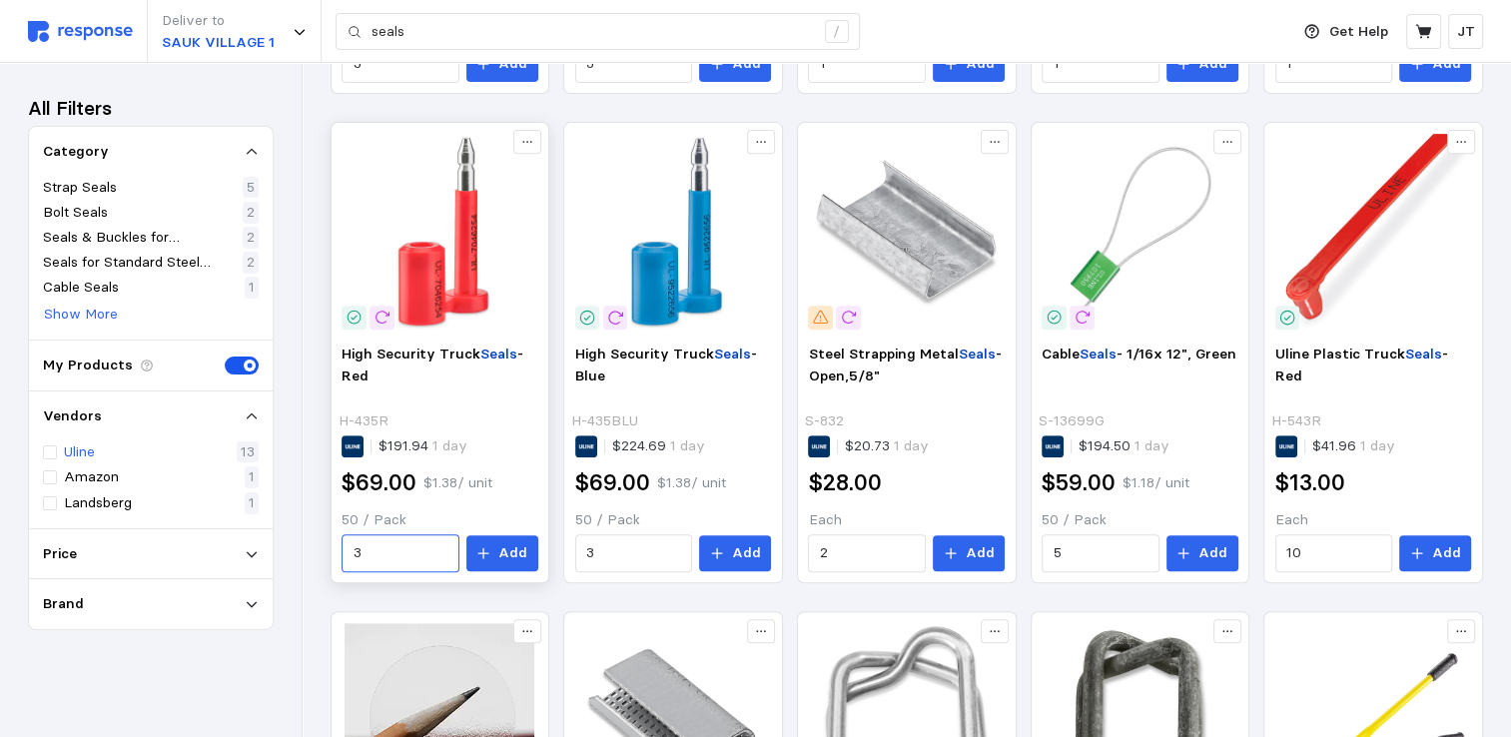 The height and width of the screenshot is (737, 1511). Describe the element at coordinates (906, 232) in the screenshot. I see `img: S-832` at that location.